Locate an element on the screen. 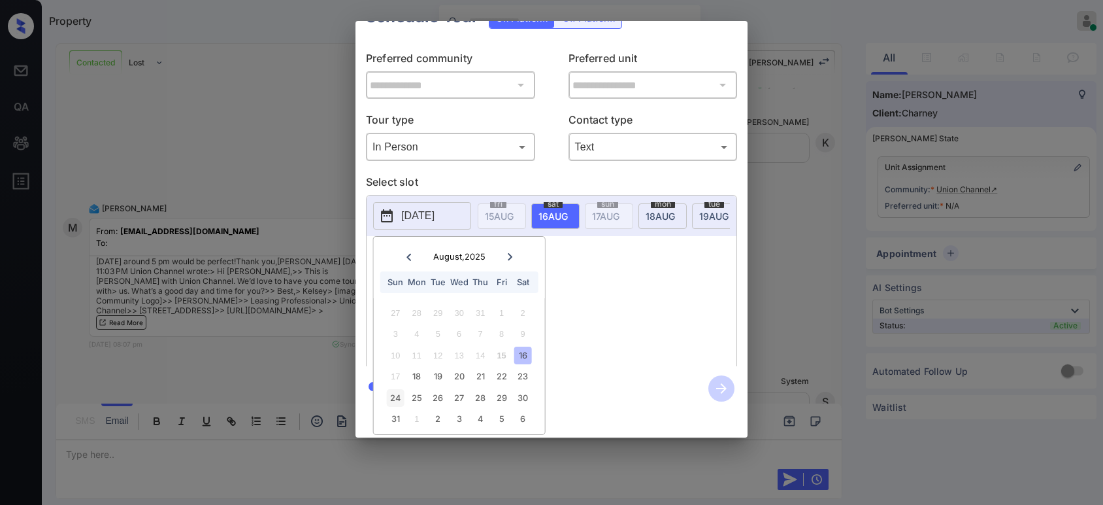 This screenshot has width=1103, height=505. span: mon is located at coordinates (663, 204).